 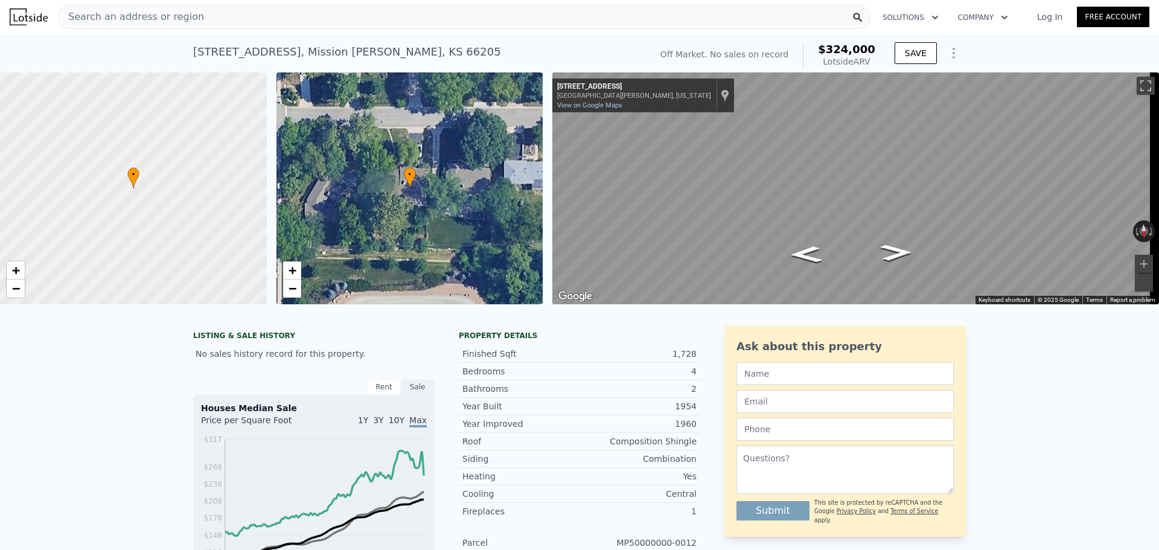 I want to click on div: Sale, so click(x=418, y=387).